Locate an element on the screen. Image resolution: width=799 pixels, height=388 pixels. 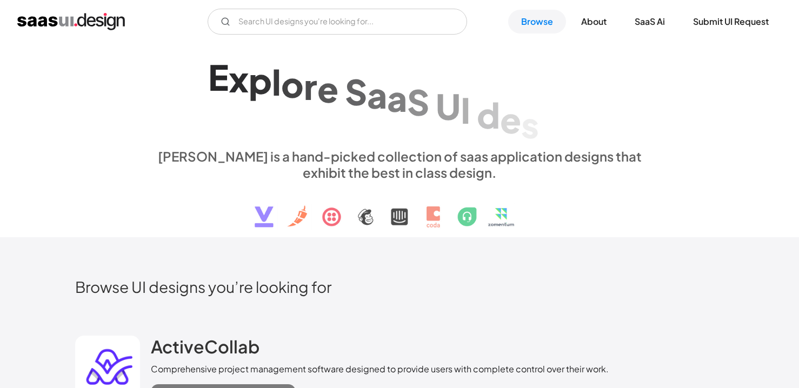
input: Search UI designs you're looking for... is located at coordinates (337, 22).